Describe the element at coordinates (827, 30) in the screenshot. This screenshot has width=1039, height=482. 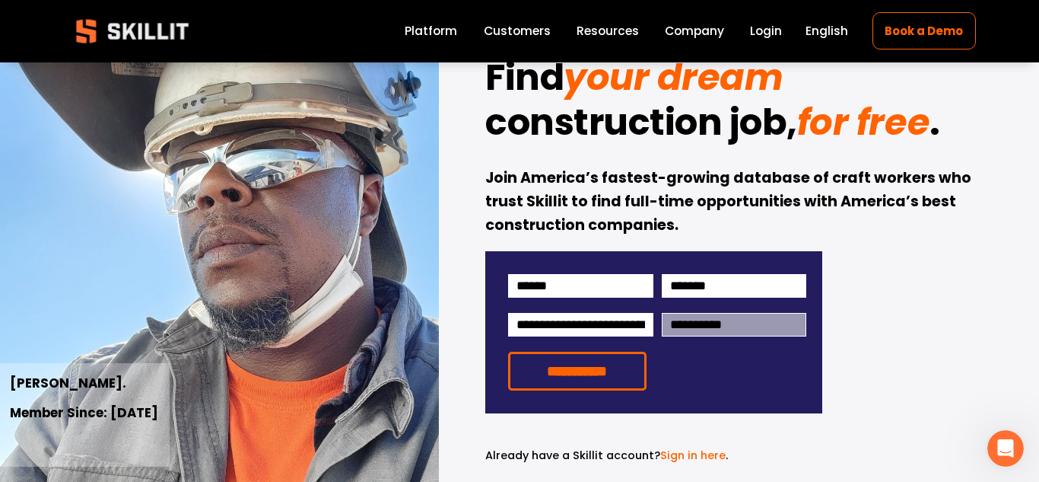
I see `span: English` at that location.